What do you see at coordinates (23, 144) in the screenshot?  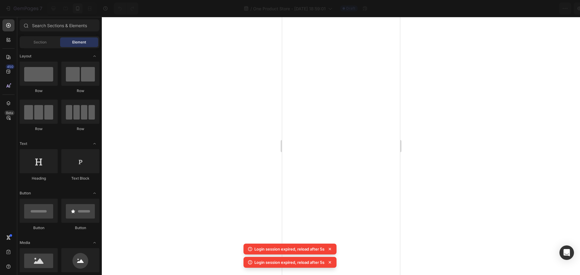 I see `span: Text` at bounding box center [23, 144].